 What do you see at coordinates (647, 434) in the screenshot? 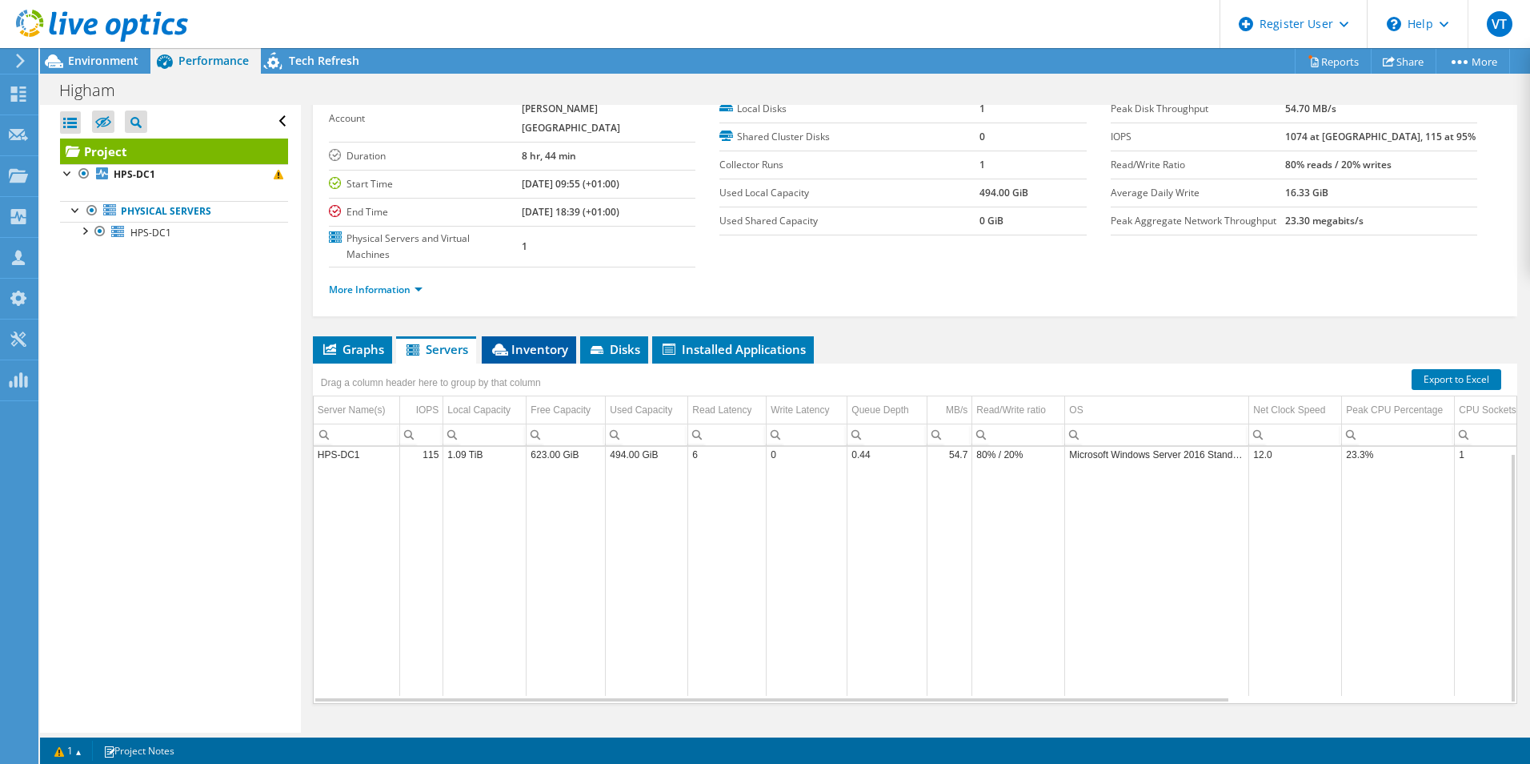
I see `td: Column Used Capacity, Filter cell` at bounding box center [647, 434].